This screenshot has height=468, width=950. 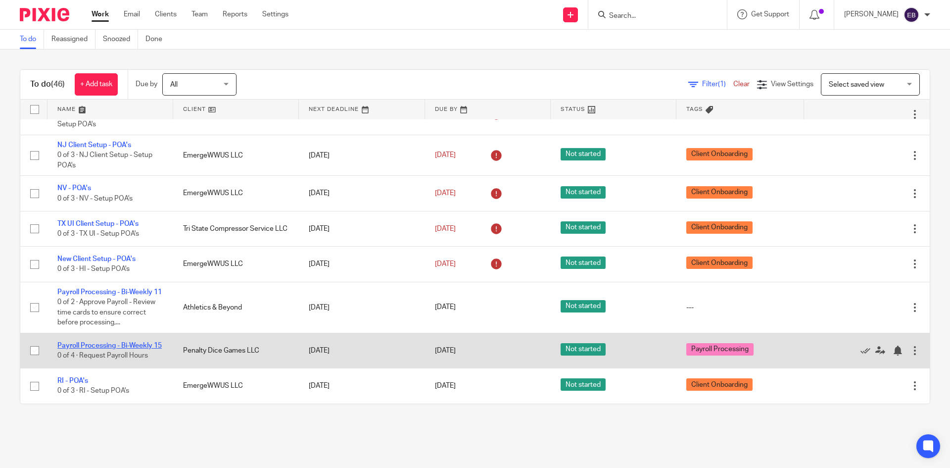 I want to click on a: NV - POA's, so click(x=74, y=188).